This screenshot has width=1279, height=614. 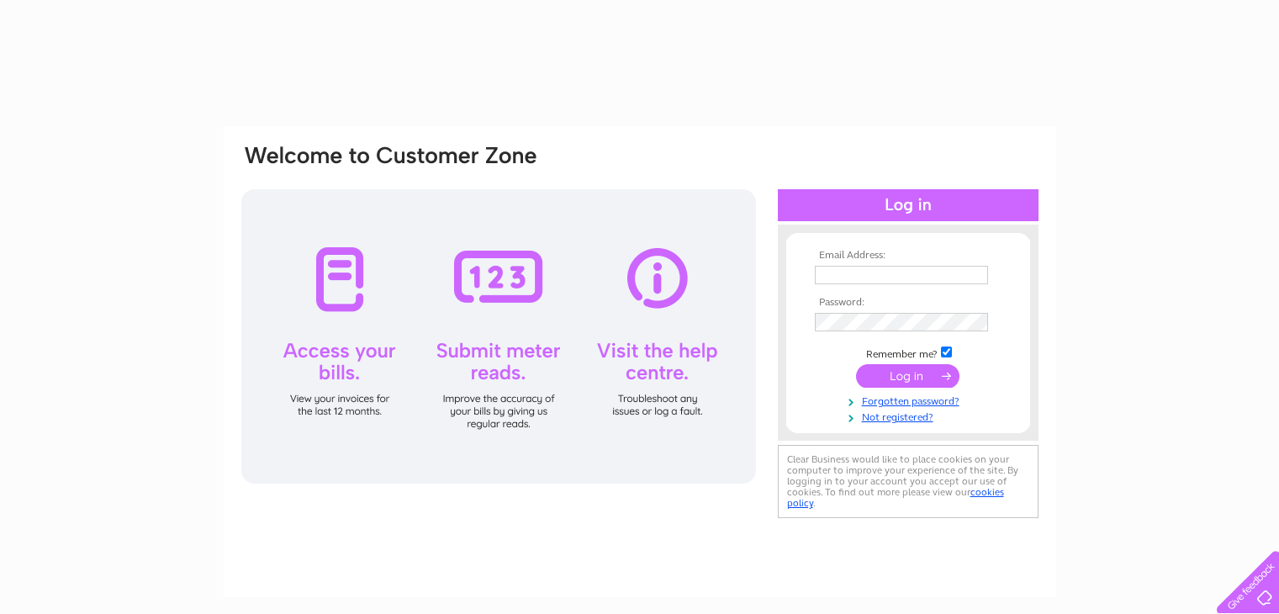 I want to click on a: cookies policy, so click(x=895, y=497).